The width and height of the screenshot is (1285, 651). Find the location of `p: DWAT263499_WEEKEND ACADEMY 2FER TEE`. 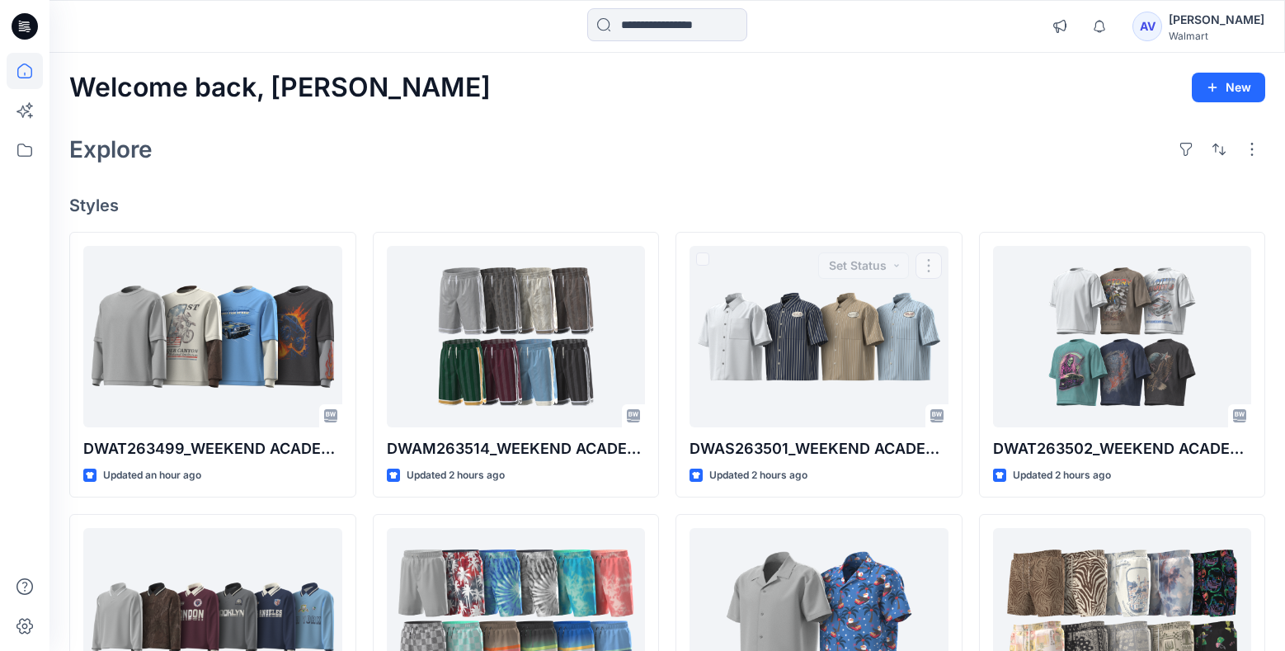

p: DWAT263499_WEEKEND ACADEMY 2FER TEE is located at coordinates (213, 449).